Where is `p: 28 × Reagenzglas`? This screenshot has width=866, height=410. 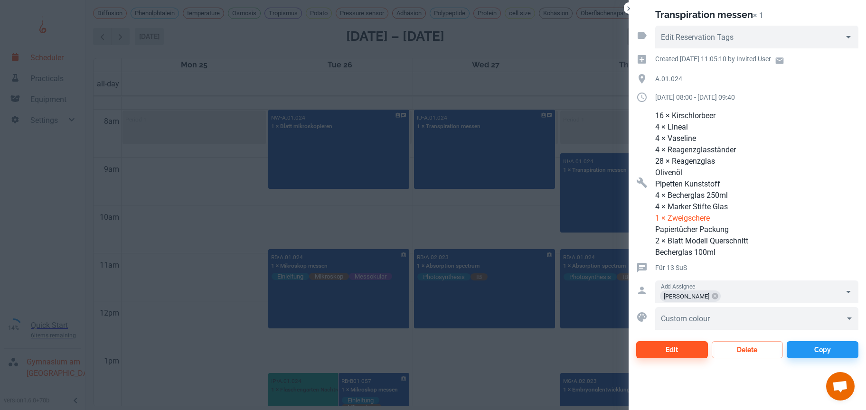
p: 28 × Reagenzglas is located at coordinates (756, 161).